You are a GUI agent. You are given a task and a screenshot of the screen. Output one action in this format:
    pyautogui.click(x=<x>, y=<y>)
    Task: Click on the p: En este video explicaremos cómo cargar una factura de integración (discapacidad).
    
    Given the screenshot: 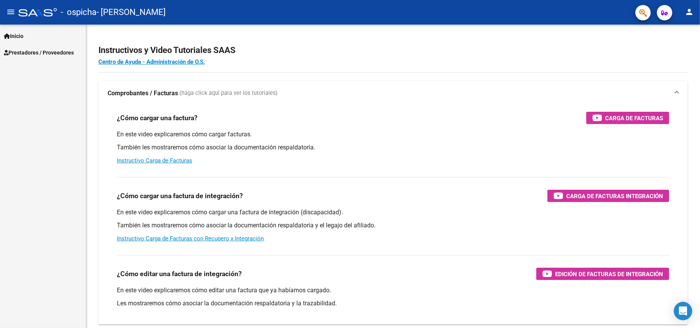 What is the action you would take?
    pyautogui.click(x=393, y=213)
    